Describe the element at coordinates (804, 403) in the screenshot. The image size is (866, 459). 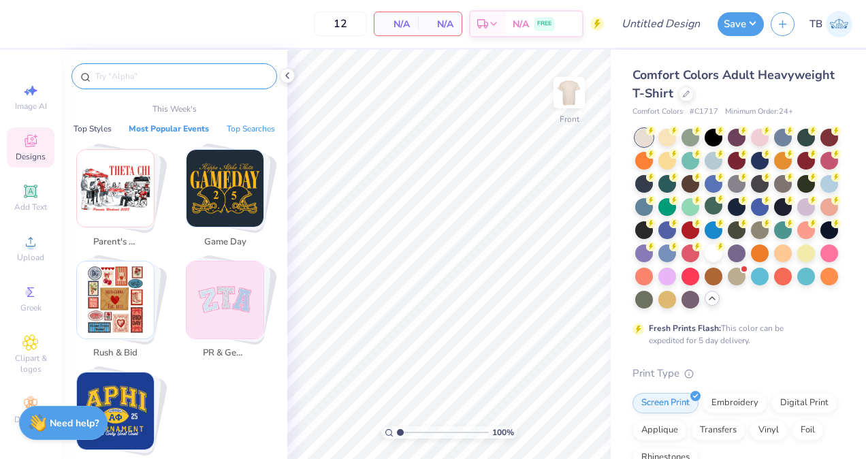
I see `div: Digital Print` at that location.